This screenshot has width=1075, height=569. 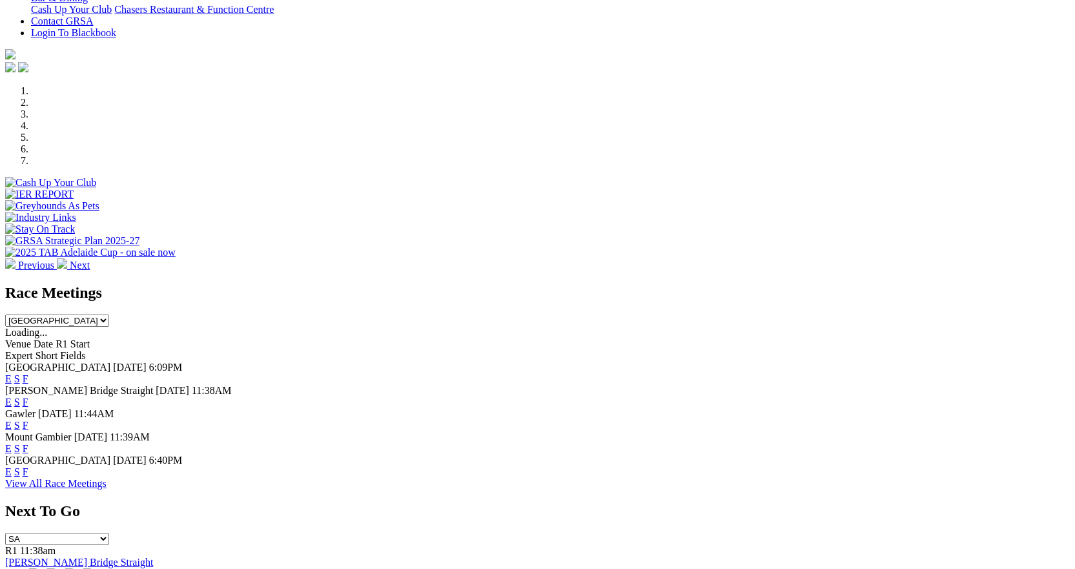 I want to click on img: IER REPORT, so click(x=39, y=194).